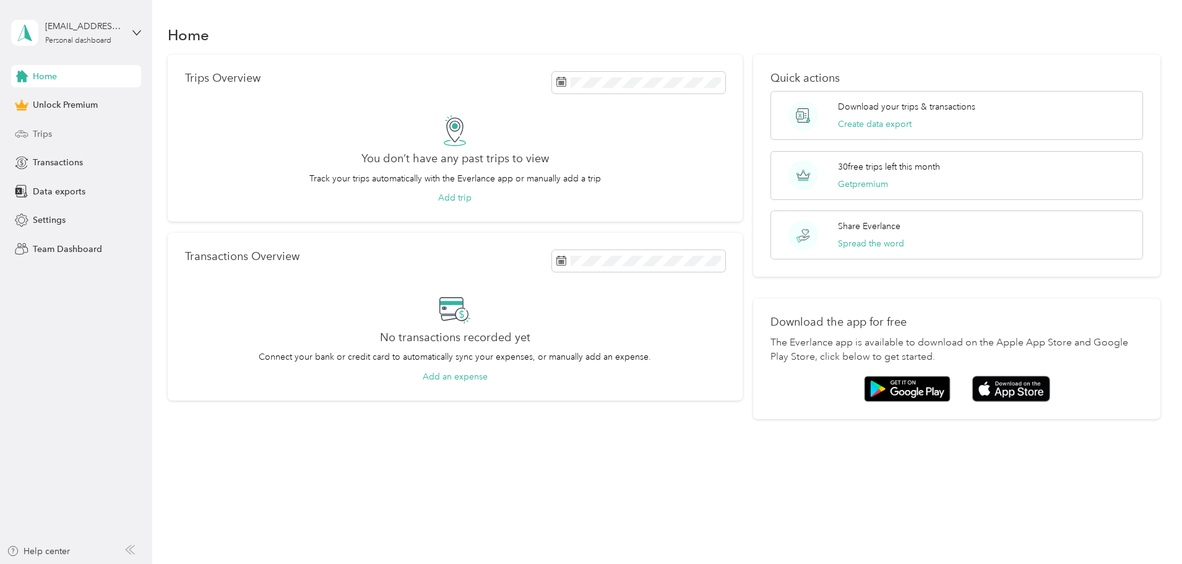  Describe the element at coordinates (67, 249) in the screenshot. I see `span: Team Dashboard` at that location.